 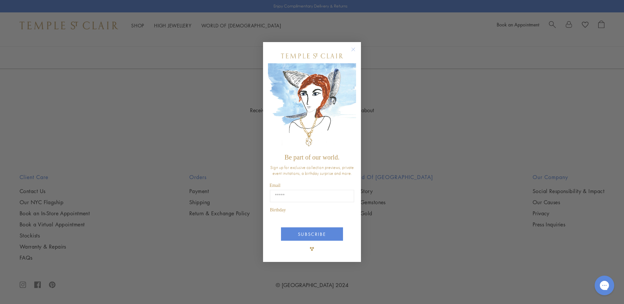 What do you see at coordinates (312, 107) in the screenshot?
I see `img: c4a9eb12-d91a-4d4a-8ee0-386386f4f338.jpeg` at bounding box center [312, 107].